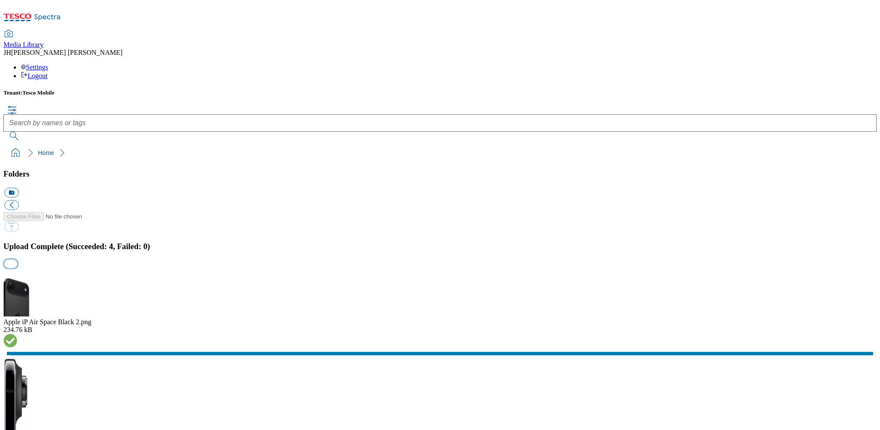 This screenshot has height=430, width=880. I want to click on a: Settings, so click(35, 67).